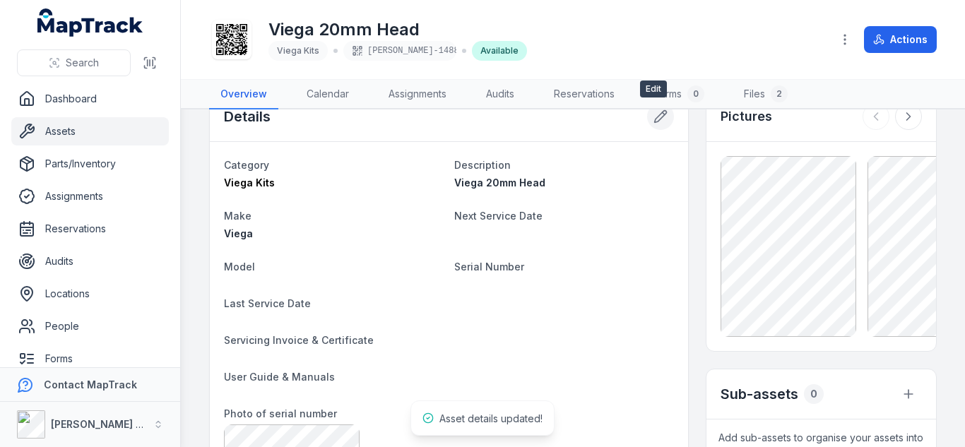 The height and width of the screenshot is (447, 965). I want to click on a: Calendar, so click(328, 95).